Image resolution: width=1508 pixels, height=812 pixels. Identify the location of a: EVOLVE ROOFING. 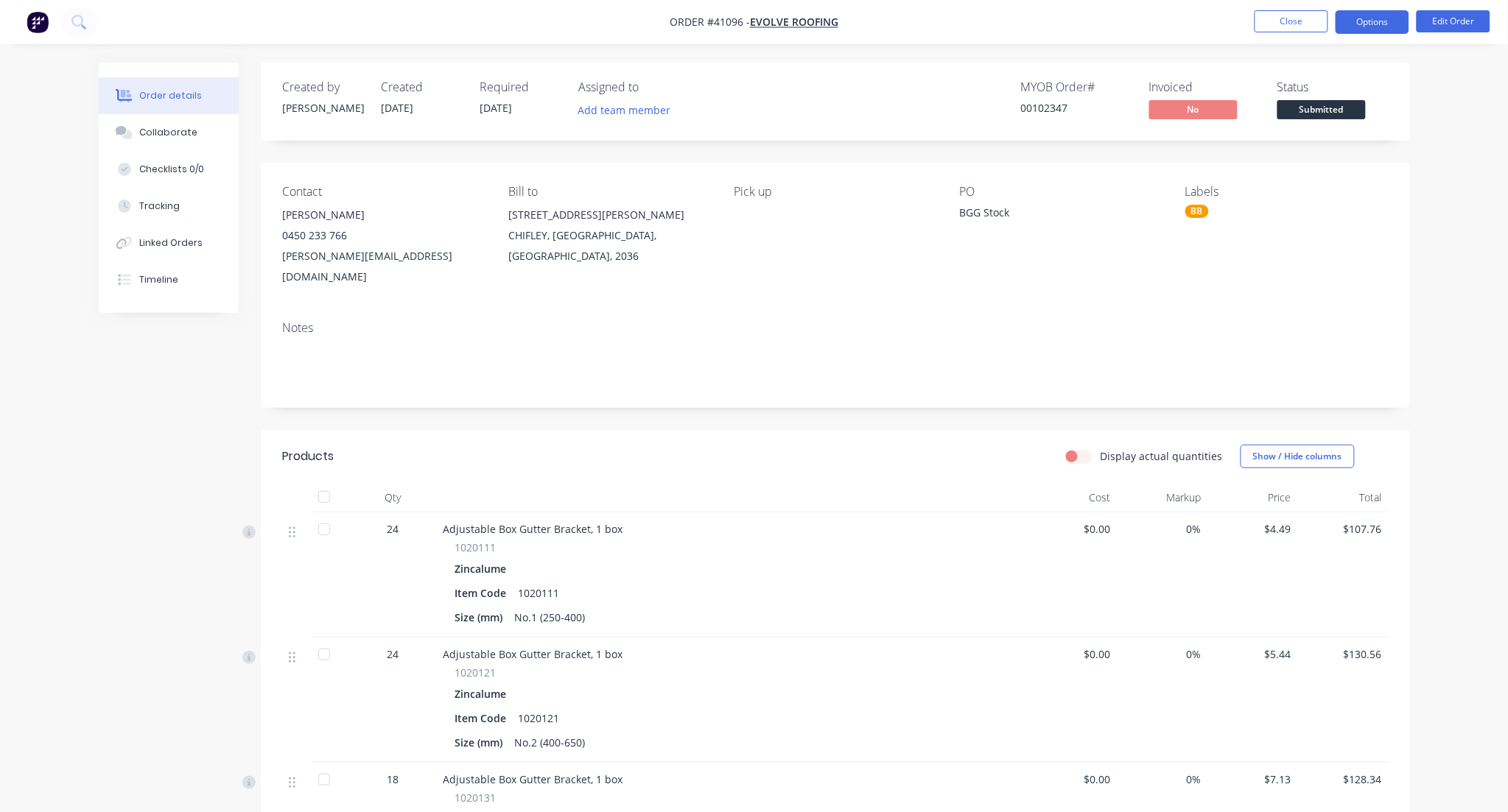
(794, 22).